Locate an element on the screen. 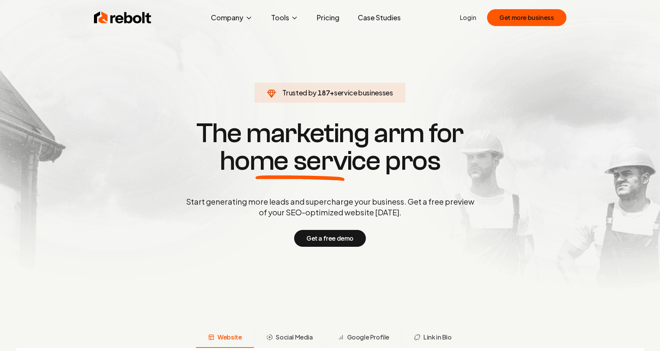 This screenshot has height=351, width=660. span: Link in Bio is located at coordinates (438, 337).